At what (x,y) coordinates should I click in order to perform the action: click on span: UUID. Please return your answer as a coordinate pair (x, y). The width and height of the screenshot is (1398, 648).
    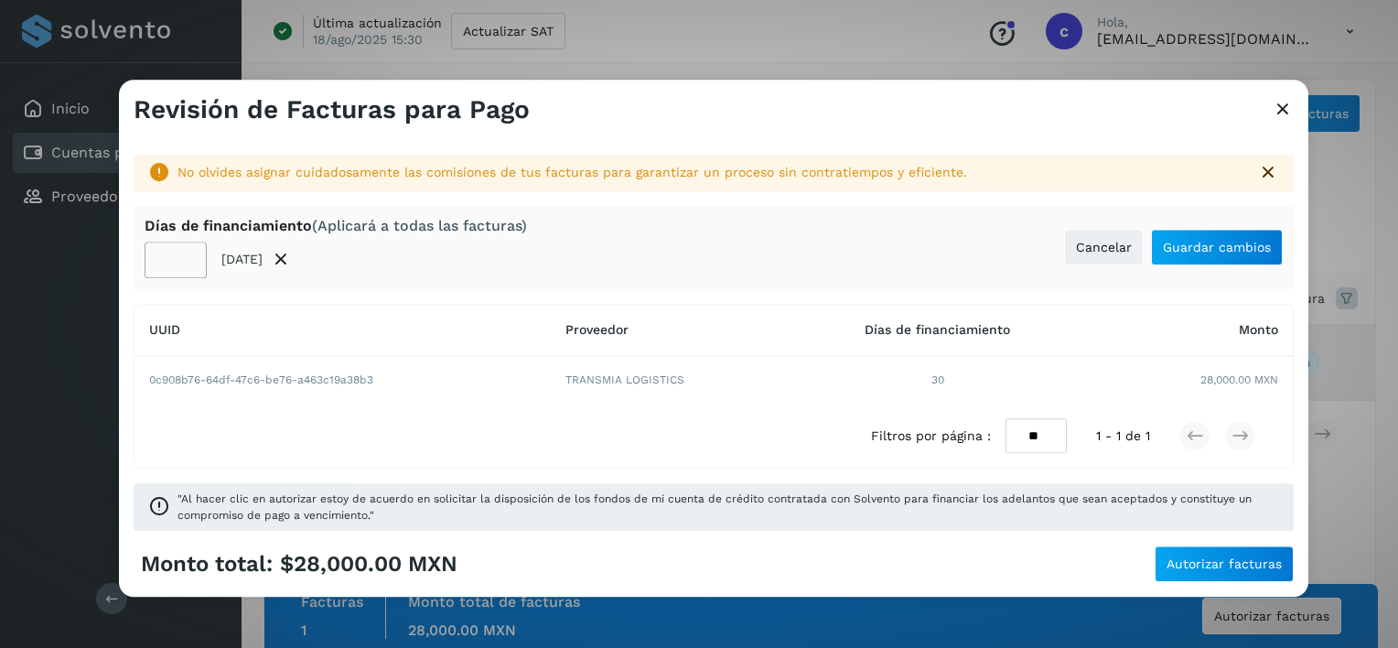
    Looking at the image, I should click on (165, 330).